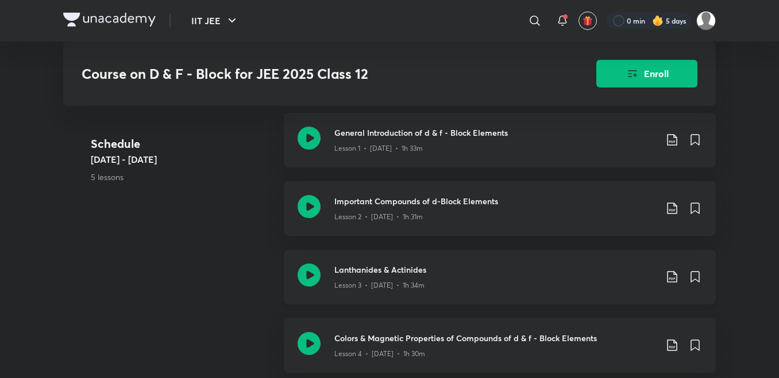  What do you see at coordinates (647, 74) in the screenshot?
I see `button: Enroll` at bounding box center [647, 74].